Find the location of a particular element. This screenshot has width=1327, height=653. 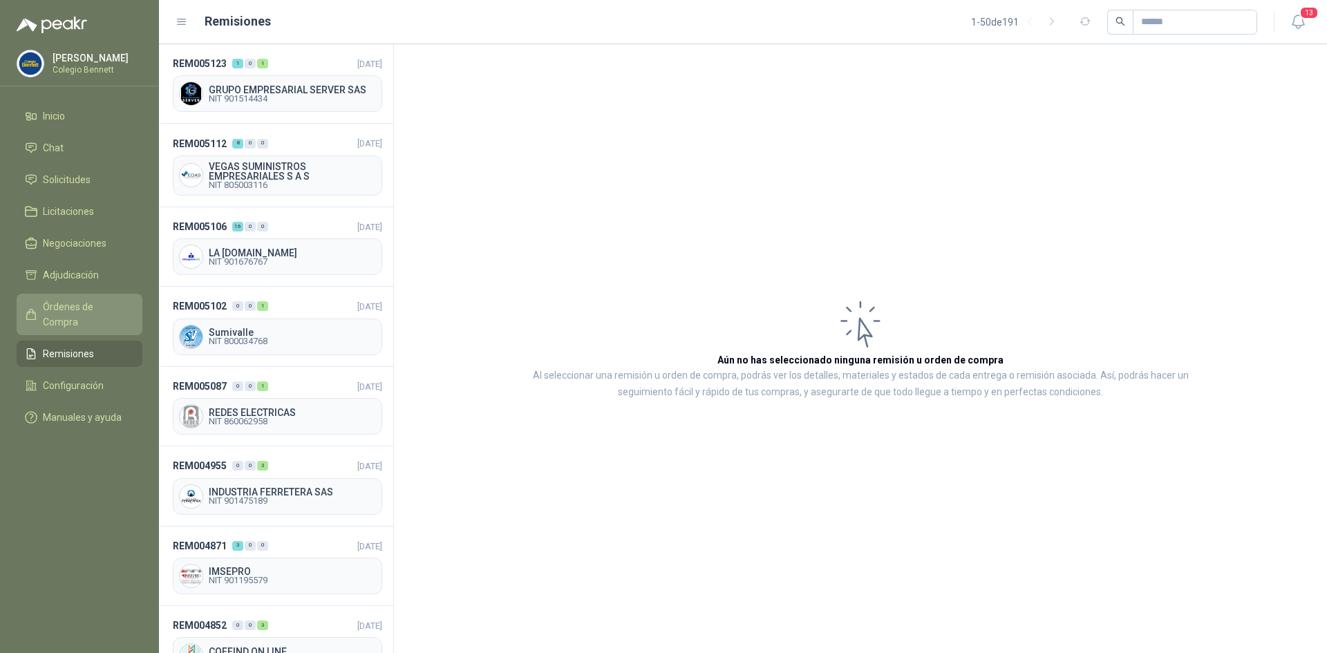

span: Manuales y ayuda is located at coordinates (82, 417).